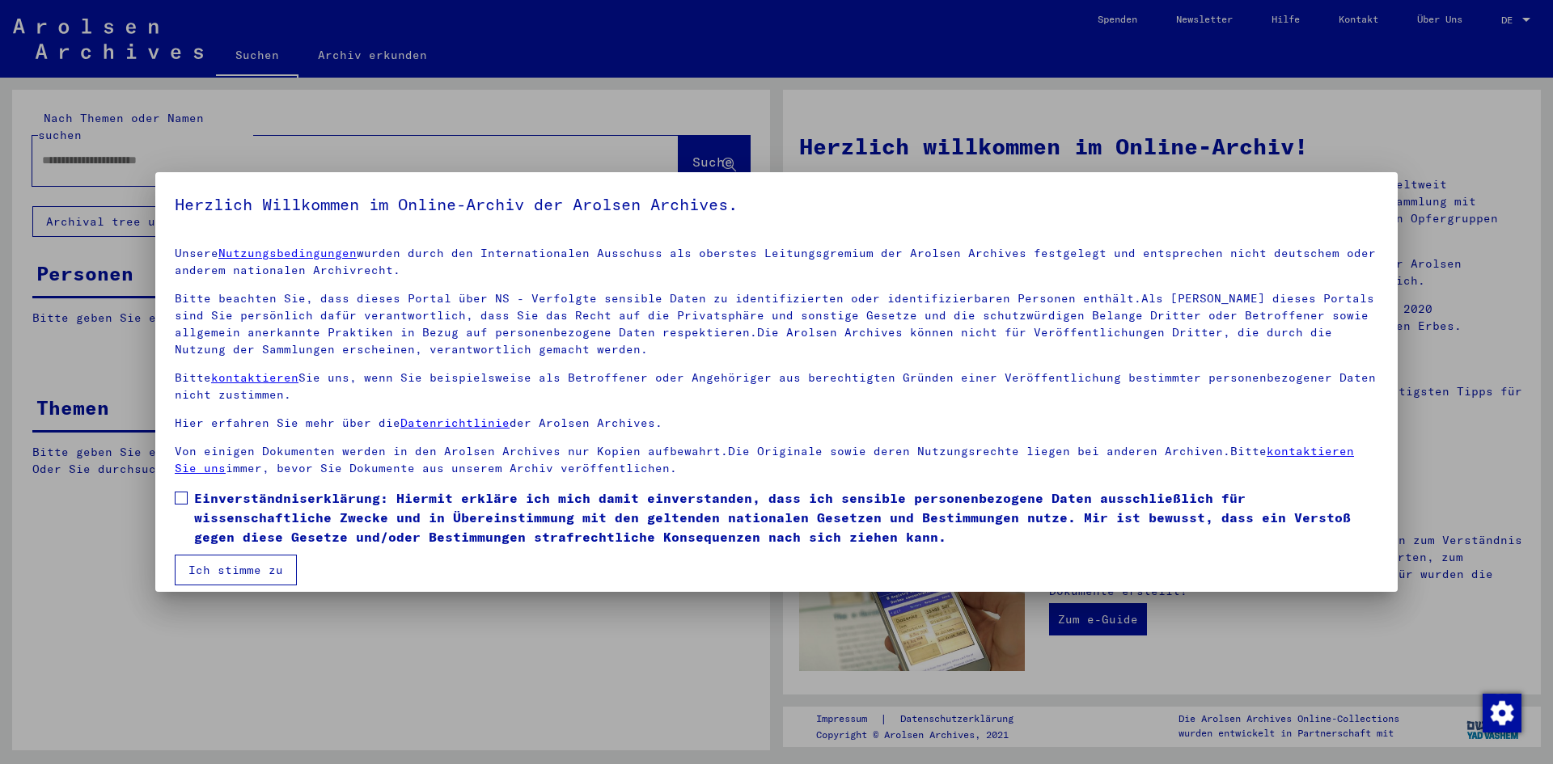 This screenshot has width=1553, height=764. I want to click on a: Nutzungsbedingungen, so click(287, 253).